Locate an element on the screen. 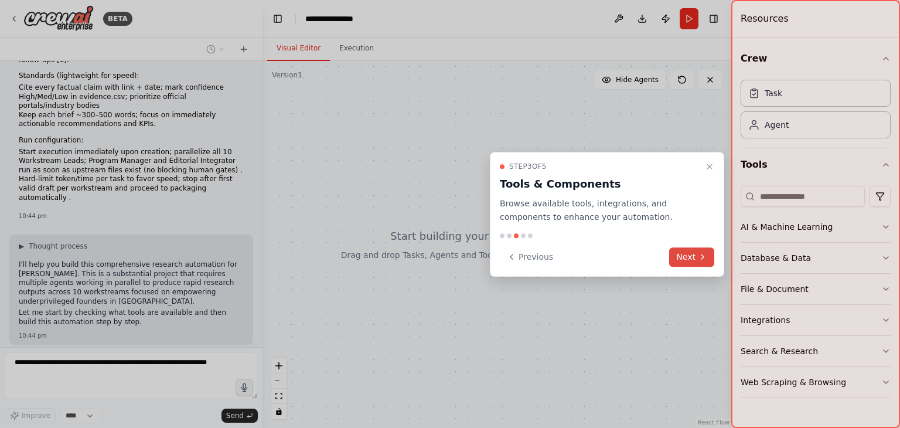 This screenshot has height=428, width=900. button: Hide left sidebar is located at coordinates (278, 19).